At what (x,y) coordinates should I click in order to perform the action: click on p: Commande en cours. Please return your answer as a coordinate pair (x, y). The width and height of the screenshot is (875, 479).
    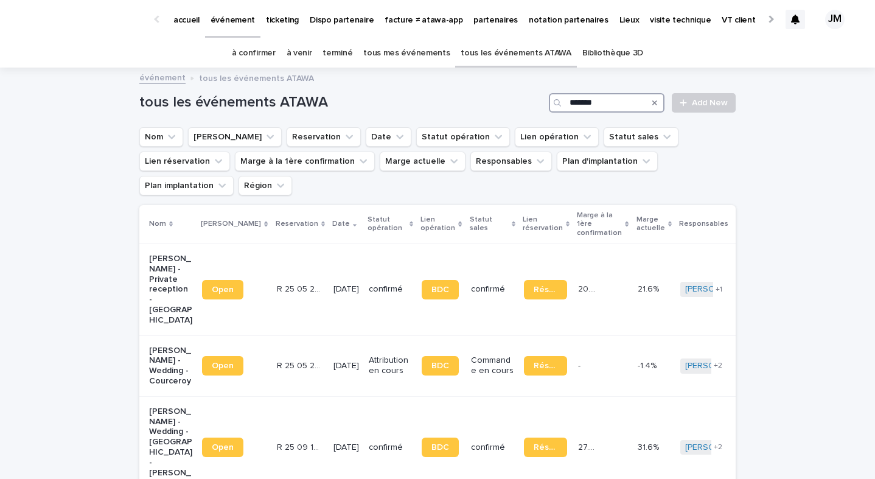
    Looking at the image, I should click on (492, 366).